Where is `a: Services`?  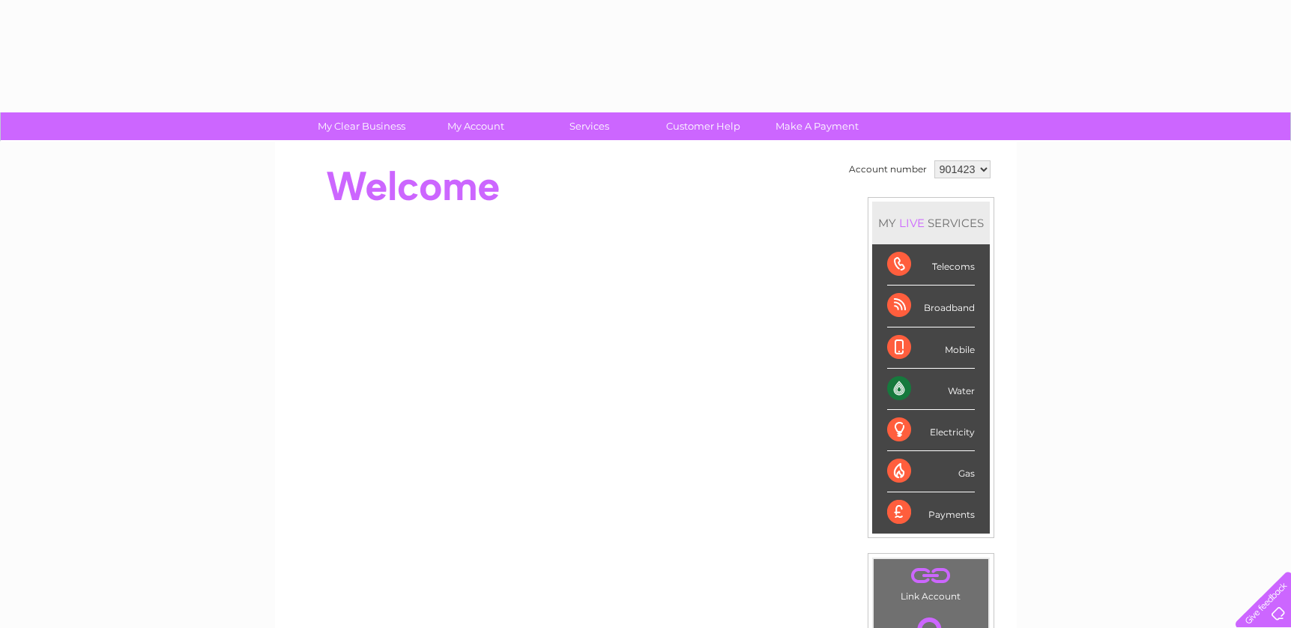
a: Services is located at coordinates (589, 126).